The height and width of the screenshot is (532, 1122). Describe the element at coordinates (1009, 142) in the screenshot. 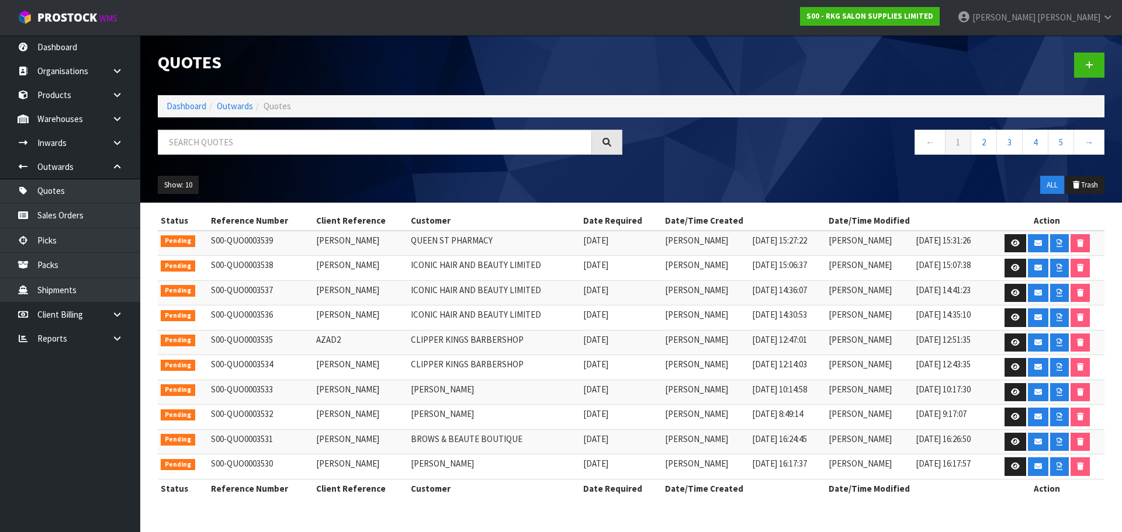

I see `a: 3` at that location.